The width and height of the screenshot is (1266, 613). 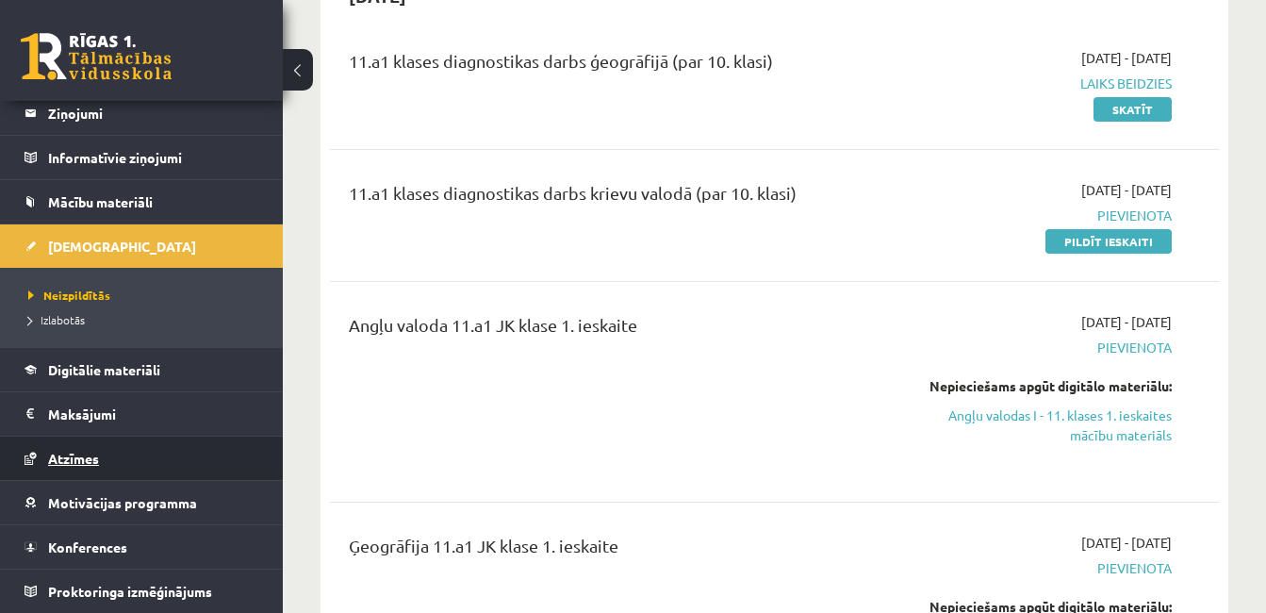 I want to click on a: Digitālie materiāli, so click(x=141, y=369).